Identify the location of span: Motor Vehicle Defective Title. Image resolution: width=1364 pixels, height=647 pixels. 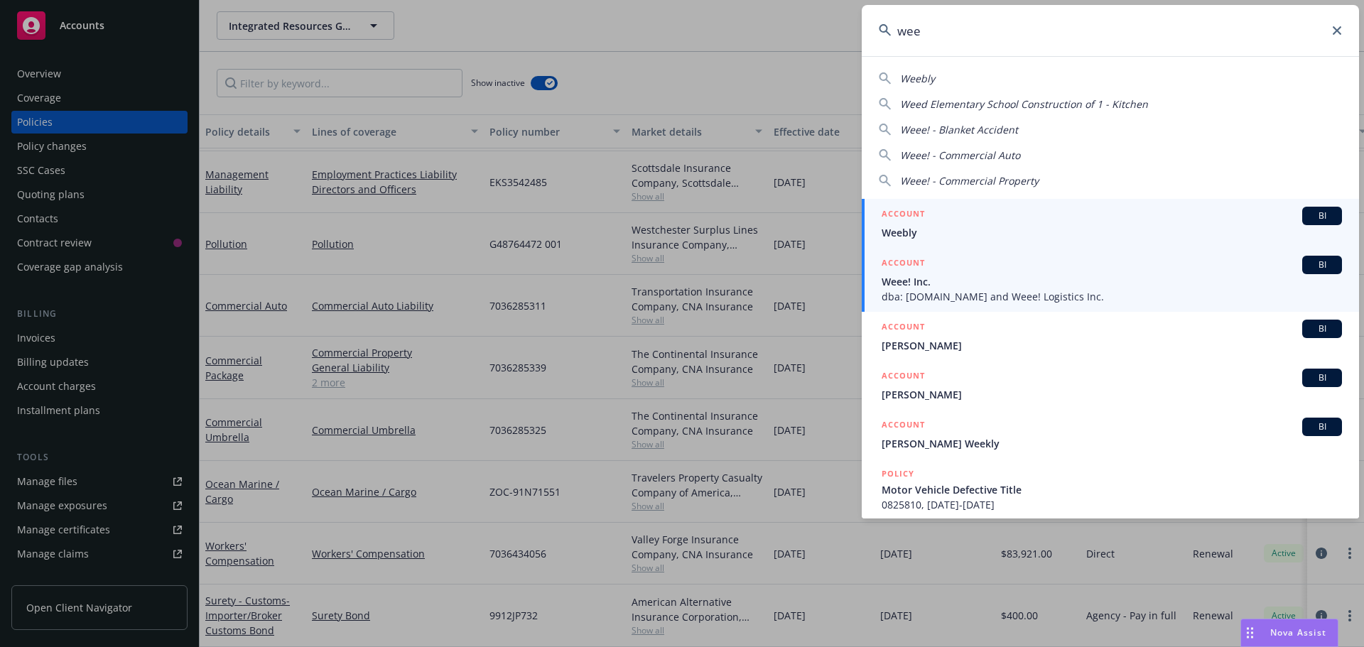
(1112, 490).